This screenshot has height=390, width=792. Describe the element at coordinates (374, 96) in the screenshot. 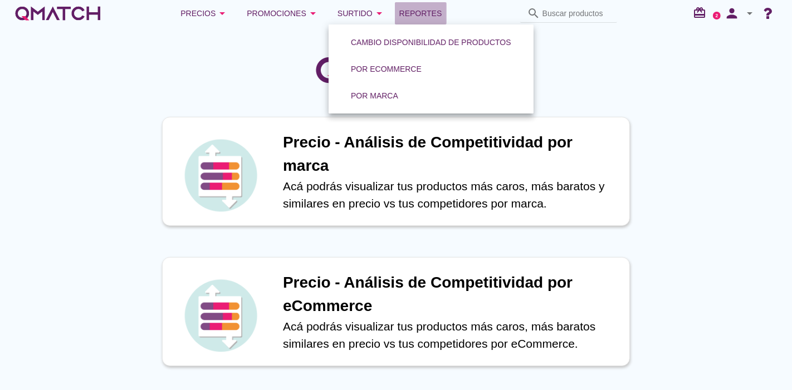

I see `div: Por marca` at that location.